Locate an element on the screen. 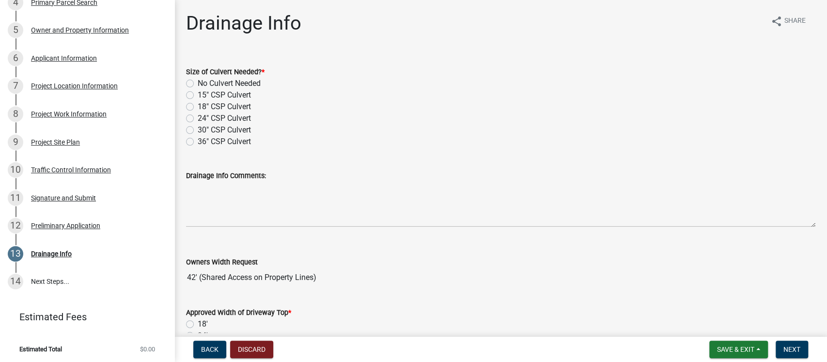  div: Traffic Control Information is located at coordinates (71, 170).